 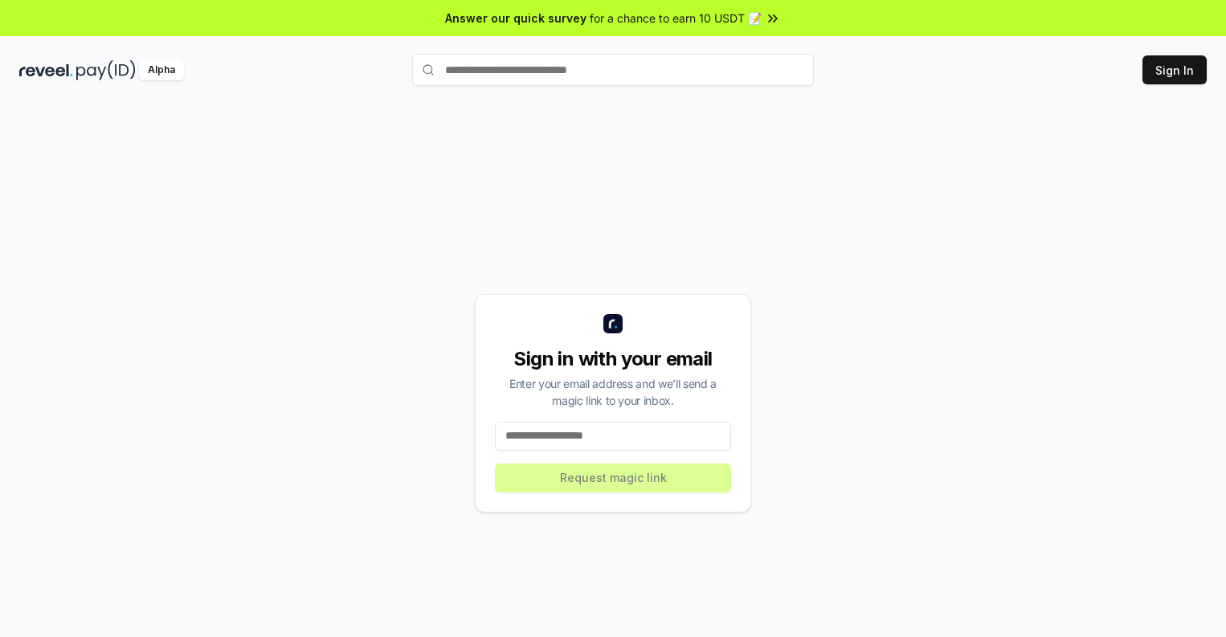 I want to click on div: Enter your email address and we’ll send a magic link to your inbox., so click(x=613, y=392).